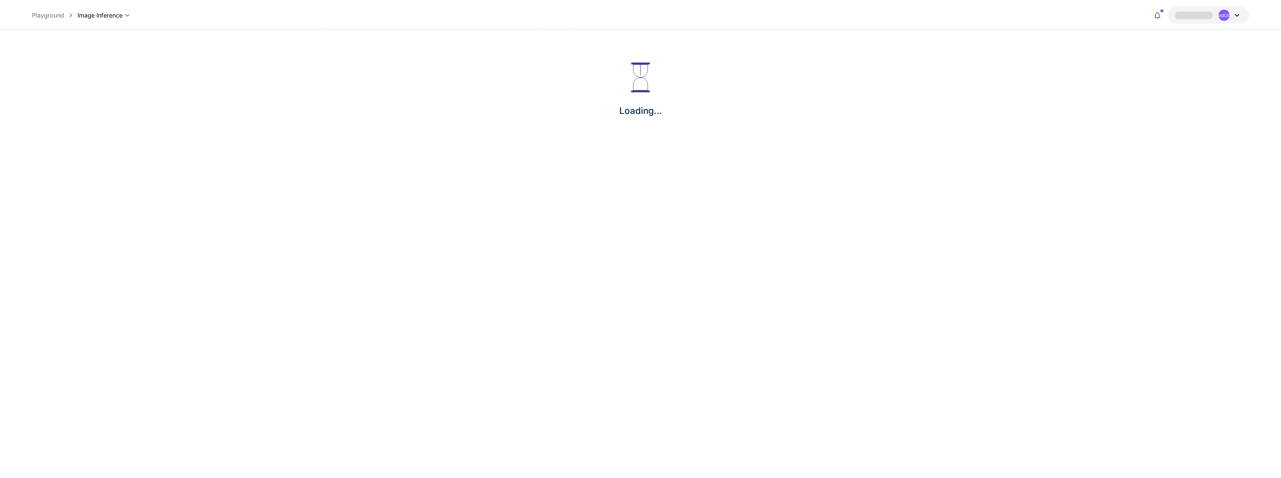 The width and height of the screenshot is (1281, 478). What do you see at coordinates (640, 111) in the screenshot?
I see `p: Loading...` at bounding box center [640, 111].